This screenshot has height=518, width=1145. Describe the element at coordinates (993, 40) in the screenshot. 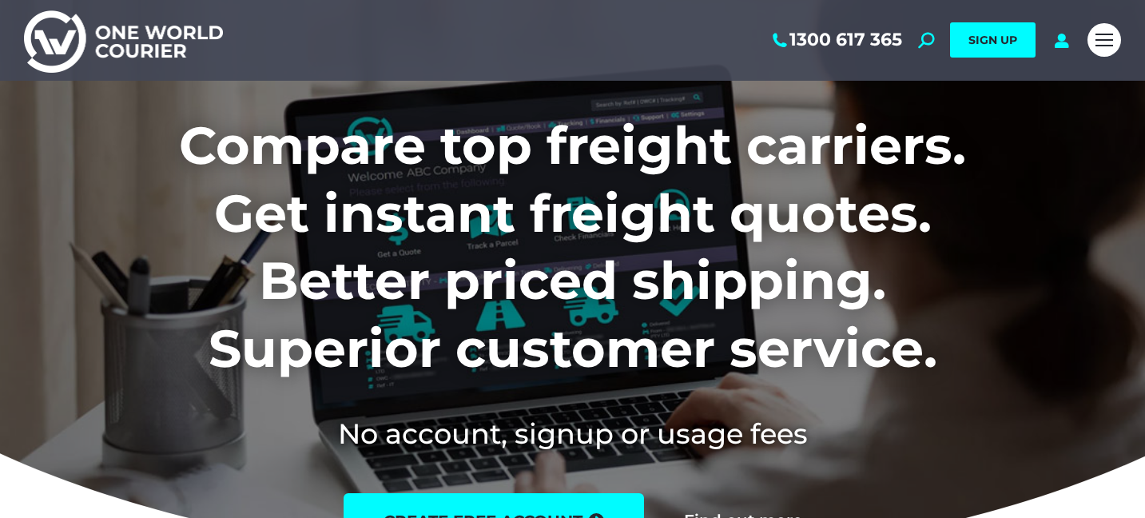

I see `a: SIGN UP` at that location.